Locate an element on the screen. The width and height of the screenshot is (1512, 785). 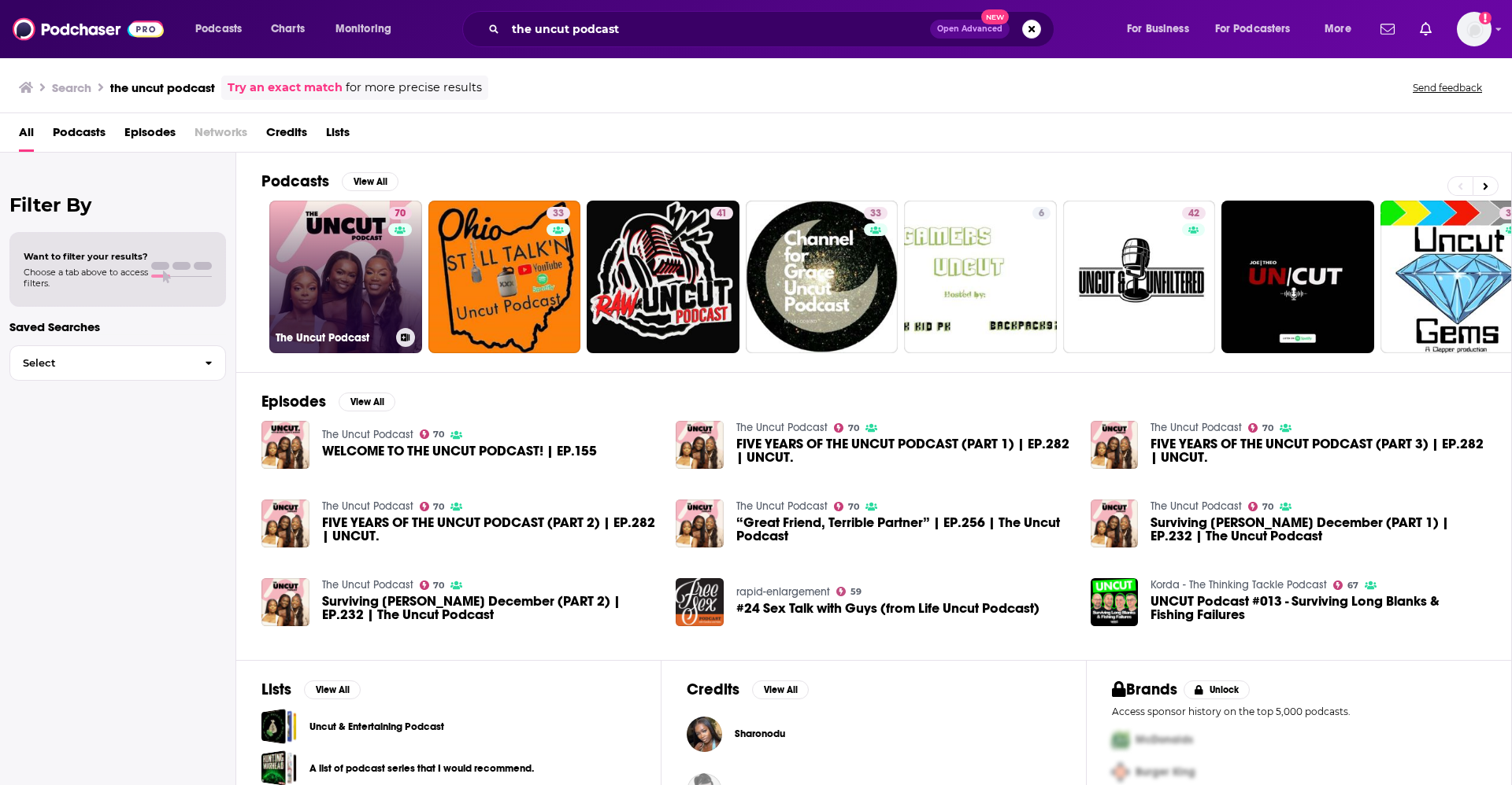
span: WELCOME TO THE UNCUT PODCAST! | EP.155 is located at coordinates (459, 450).